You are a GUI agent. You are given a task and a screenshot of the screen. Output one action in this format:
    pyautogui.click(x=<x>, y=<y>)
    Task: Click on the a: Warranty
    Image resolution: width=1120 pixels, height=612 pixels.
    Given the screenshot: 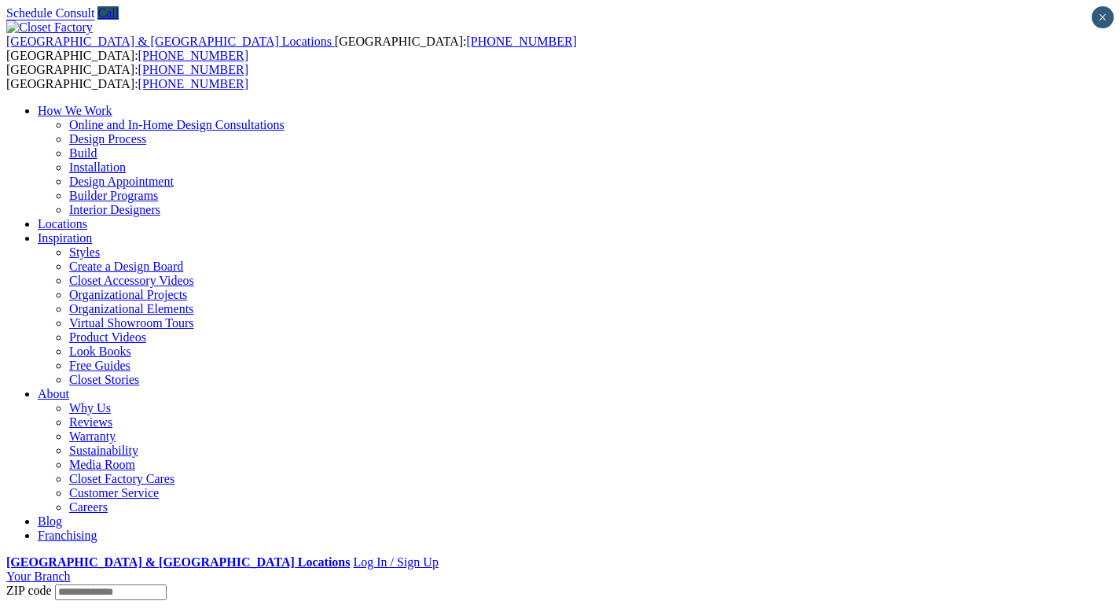 What is the action you would take?
    pyautogui.click(x=92, y=436)
    